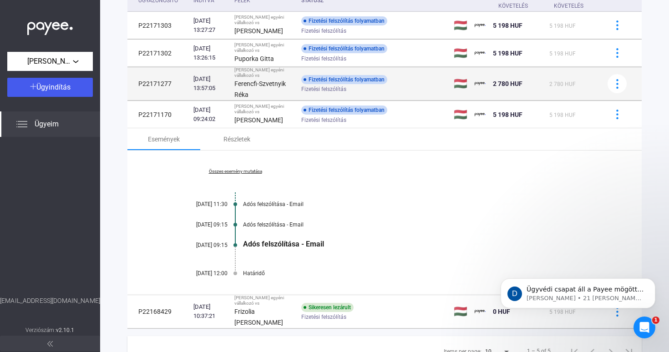 Image resolution: width=669 pixels, height=352 pixels. I want to click on td: P22171170, so click(158, 115).